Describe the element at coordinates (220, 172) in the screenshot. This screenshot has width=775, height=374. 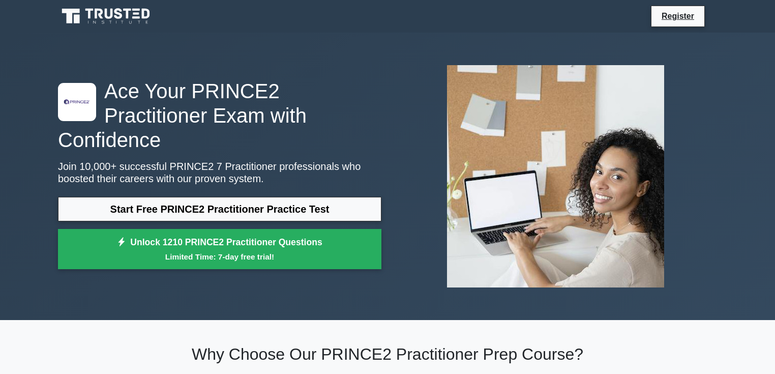
I see `p: Join 10,000+ successful PRINCE2 7 Practitioner professionals who boosted their careers with our p...` at that location.